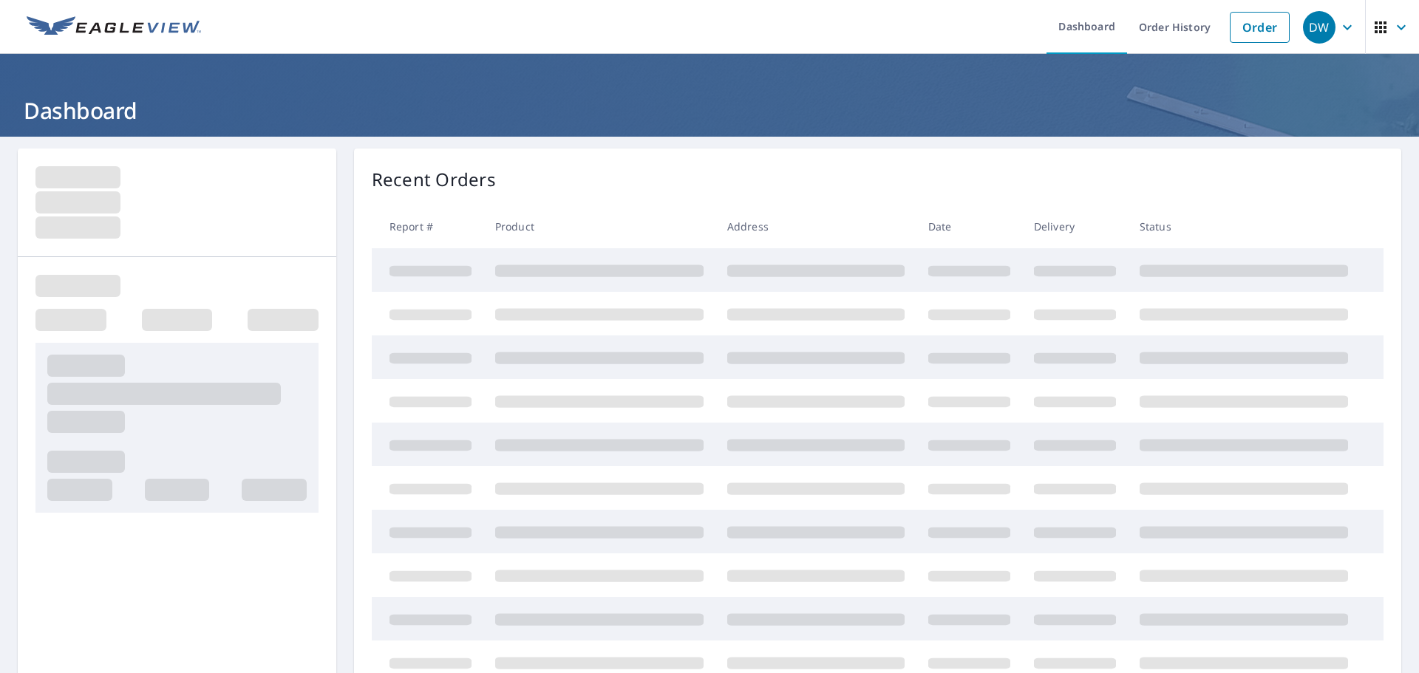 The width and height of the screenshot is (1419, 673). I want to click on th: Status, so click(1244, 226).